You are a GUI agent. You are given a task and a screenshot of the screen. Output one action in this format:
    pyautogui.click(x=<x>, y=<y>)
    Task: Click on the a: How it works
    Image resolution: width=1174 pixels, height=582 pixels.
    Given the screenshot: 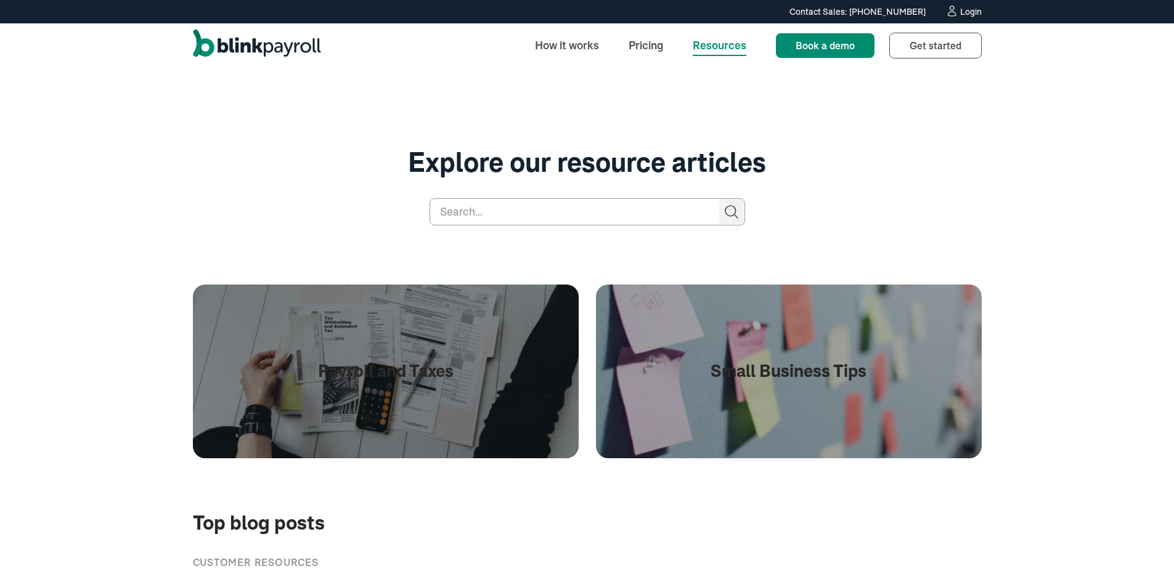 What is the action you would take?
    pyautogui.click(x=567, y=45)
    